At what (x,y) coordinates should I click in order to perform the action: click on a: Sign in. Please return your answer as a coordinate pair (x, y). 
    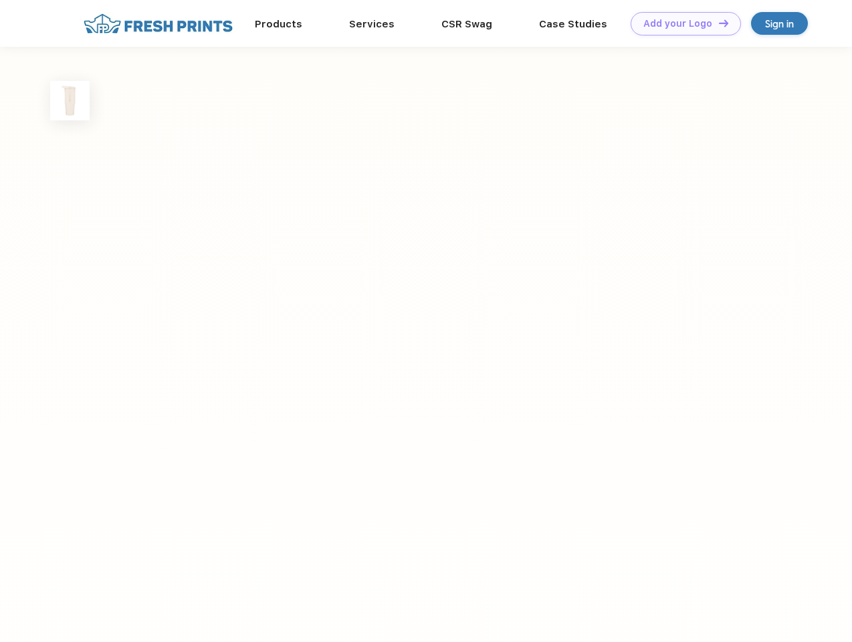
    Looking at the image, I should click on (780, 23).